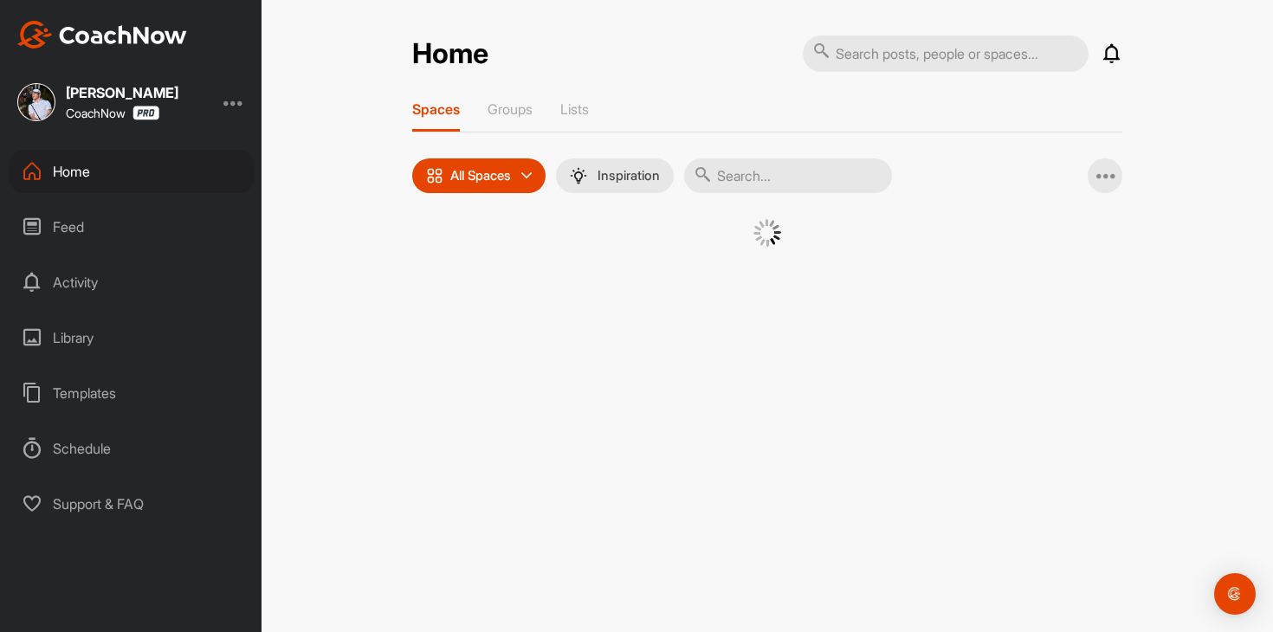 The image size is (1273, 632). I want to click on div: Home, so click(132, 171).